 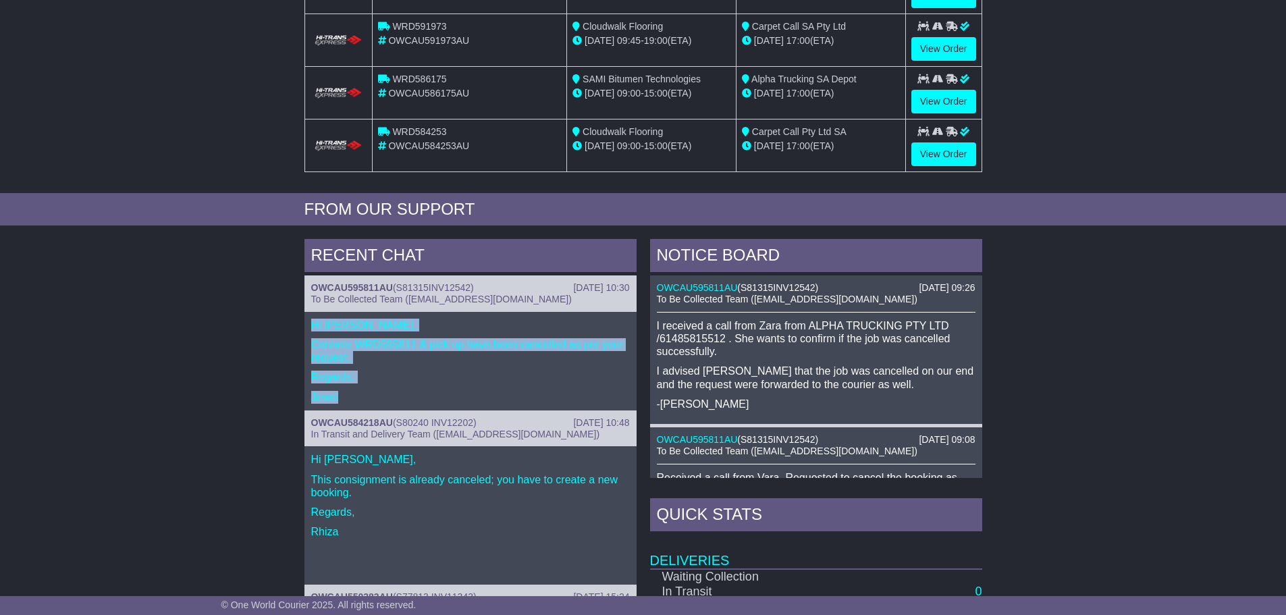 What do you see at coordinates (429, 41) in the screenshot?
I see `span: OWCAU591973AU` at bounding box center [429, 41].